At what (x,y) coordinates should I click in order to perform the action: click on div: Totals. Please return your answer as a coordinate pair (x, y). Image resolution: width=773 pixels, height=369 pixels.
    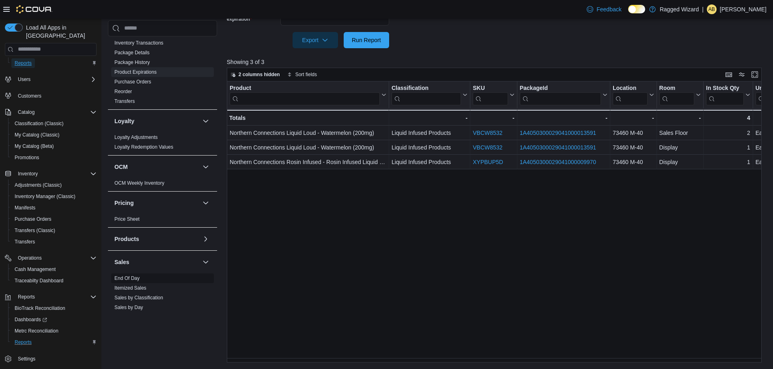
    Looking at the image, I should click on (307, 118).